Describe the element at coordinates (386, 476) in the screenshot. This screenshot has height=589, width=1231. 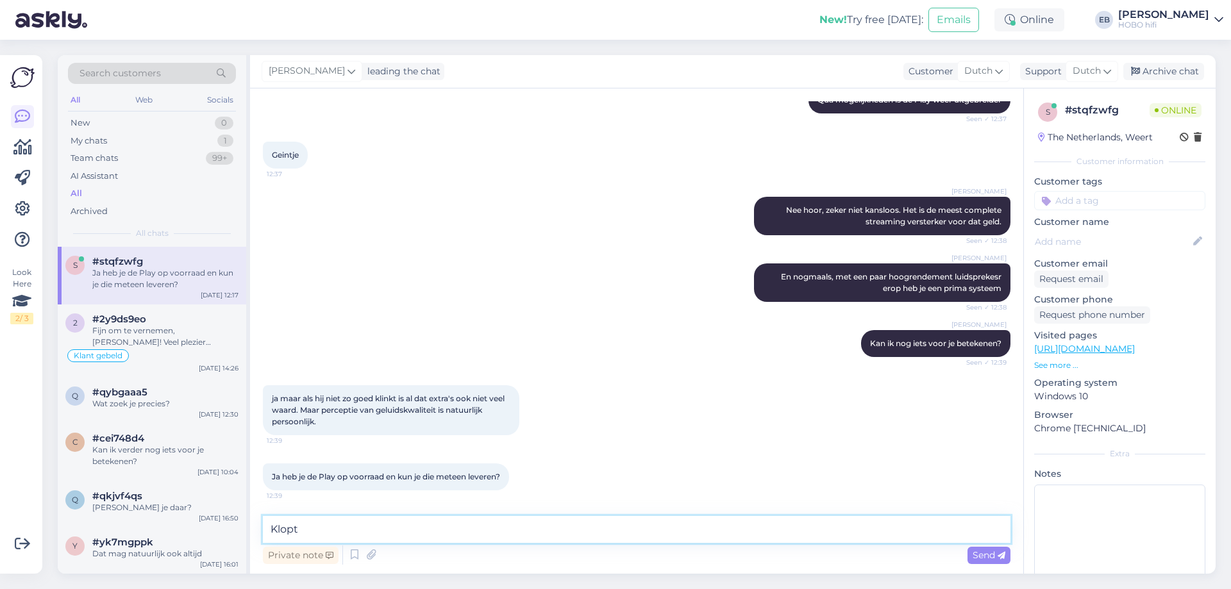
I see `span: Ja heb je de Play op voorraad en kun je die meteen leveren?` at that location.